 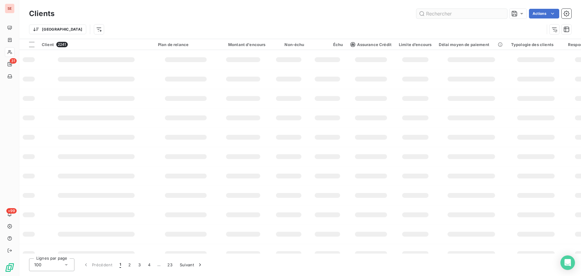 What do you see at coordinates (48, 45) in the screenshot?
I see `span: Client` at bounding box center [48, 45].